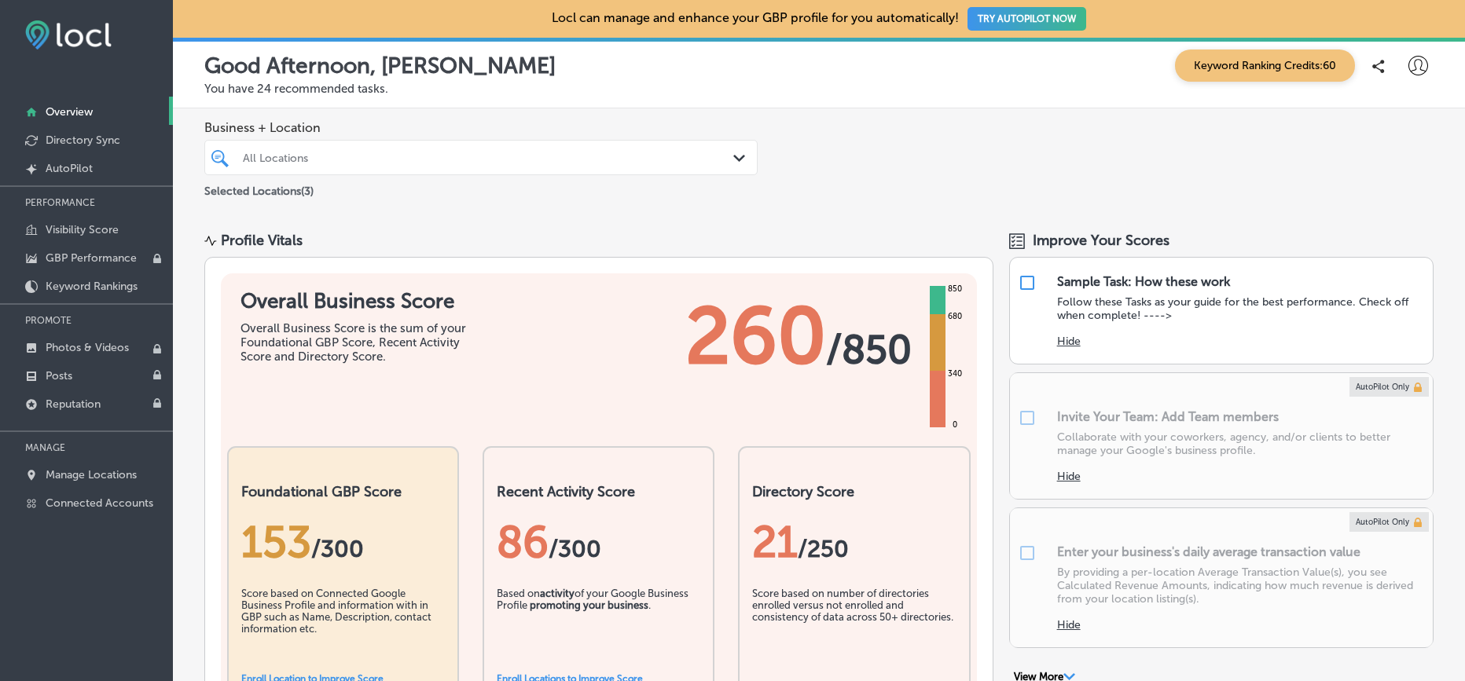 Image resolution: width=1465 pixels, height=681 pixels. I want to click on h2: Recent Activity Score, so click(598, 492).